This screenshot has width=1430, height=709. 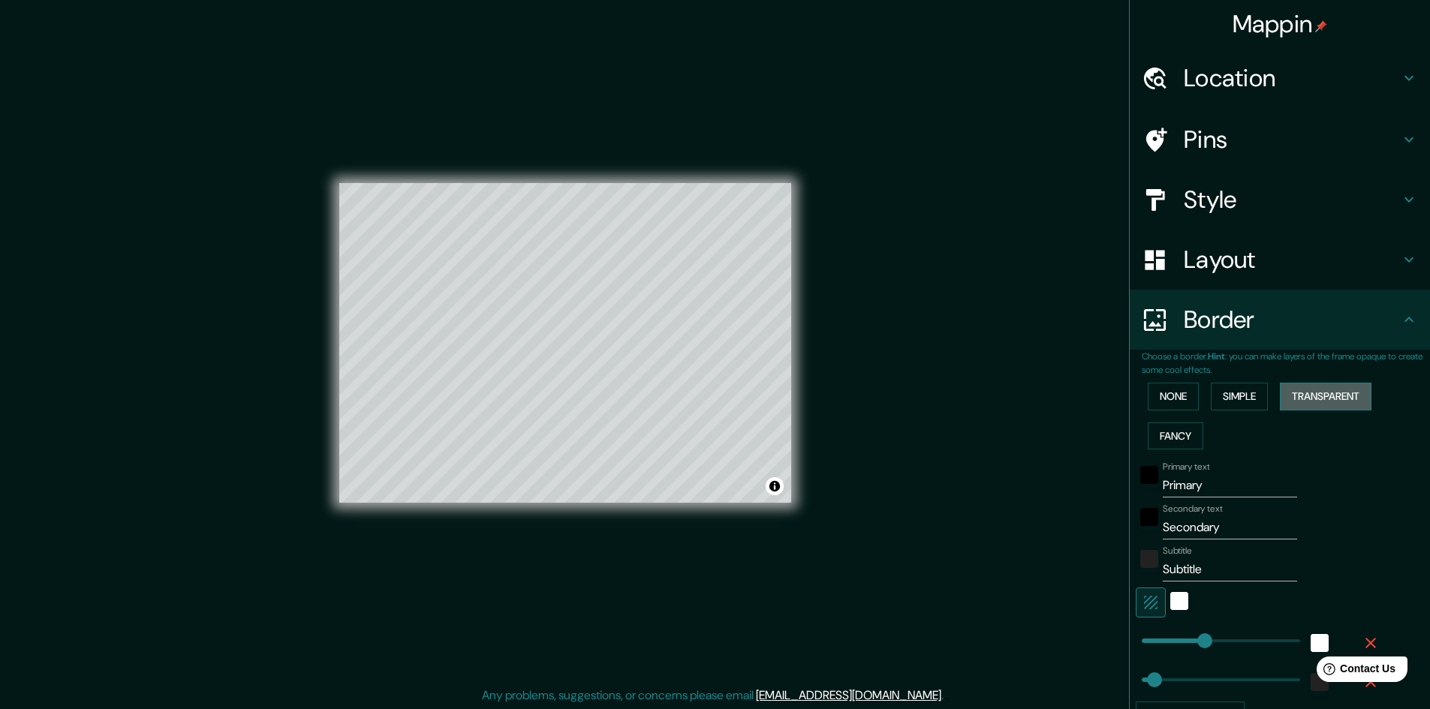 What do you see at coordinates (1292, 78) in the screenshot?
I see `h4: Location` at bounding box center [1292, 78].